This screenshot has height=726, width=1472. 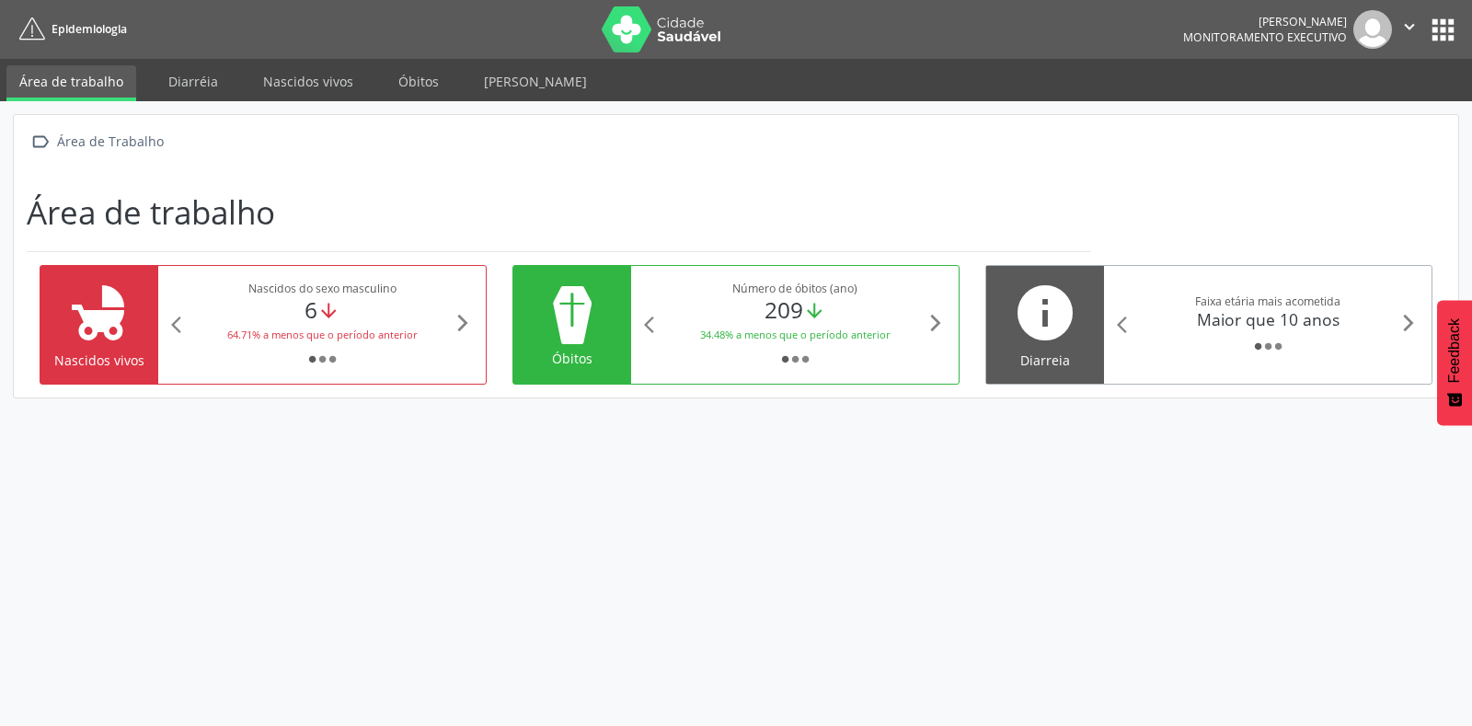 What do you see at coordinates (193, 81) in the screenshot?
I see `a: Diarréia` at bounding box center [193, 81].